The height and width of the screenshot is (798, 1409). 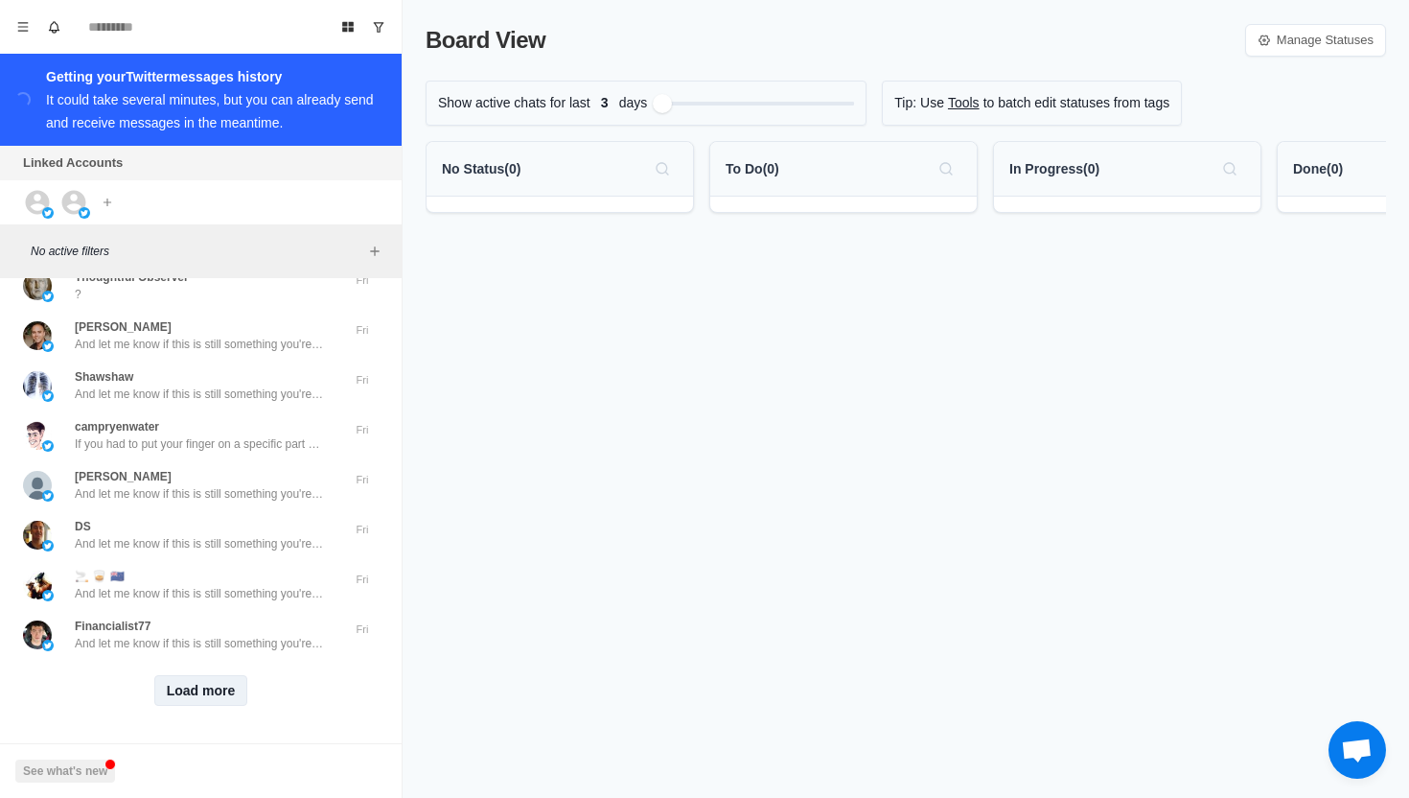 What do you see at coordinates (481, 169) in the screenshot?
I see `p: No Status ( 0 )` at bounding box center [481, 169].